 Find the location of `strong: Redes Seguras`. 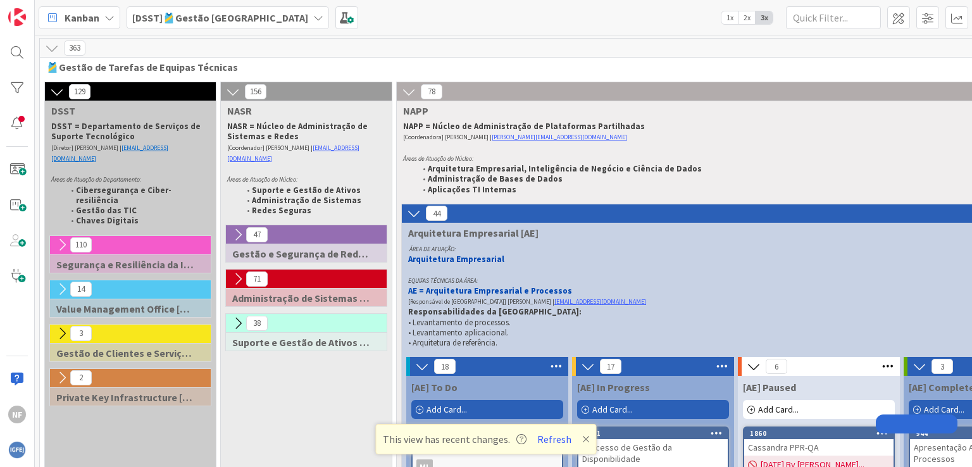

strong: Redes Seguras is located at coordinates (282, 210).